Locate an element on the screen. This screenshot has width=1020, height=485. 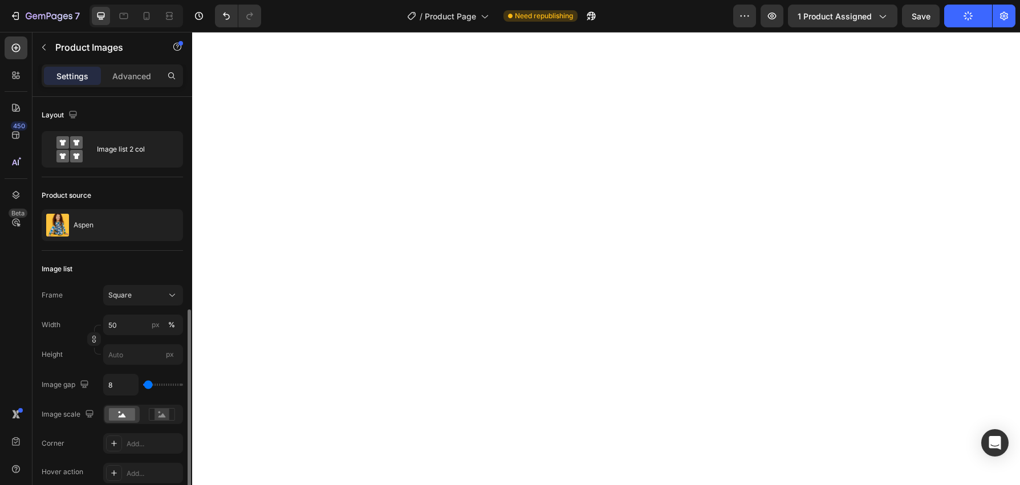
div: Image list is located at coordinates (57, 269).